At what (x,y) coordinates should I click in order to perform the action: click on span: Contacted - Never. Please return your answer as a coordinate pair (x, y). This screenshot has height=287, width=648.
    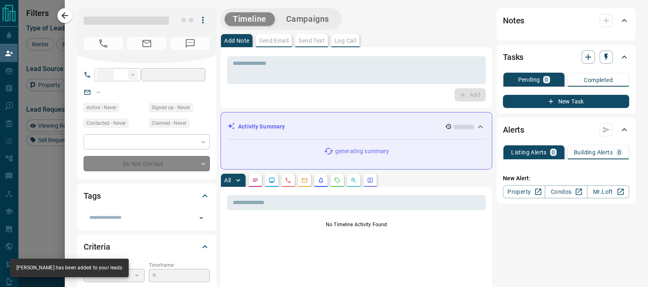
    Looking at the image, I should click on (106, 123).